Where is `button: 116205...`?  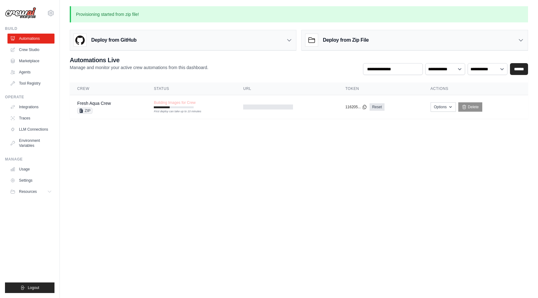 button: 116205... is located at coordinates (356, 107).